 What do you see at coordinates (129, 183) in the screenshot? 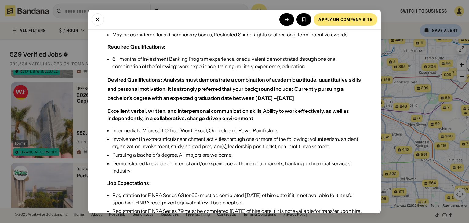
I see `div: Job Expectations:` at bounding box center [129, 183].